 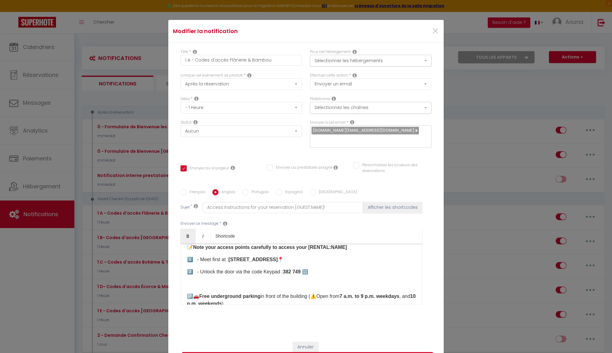 I want to click on label: Français, so click(x=196, y=192).